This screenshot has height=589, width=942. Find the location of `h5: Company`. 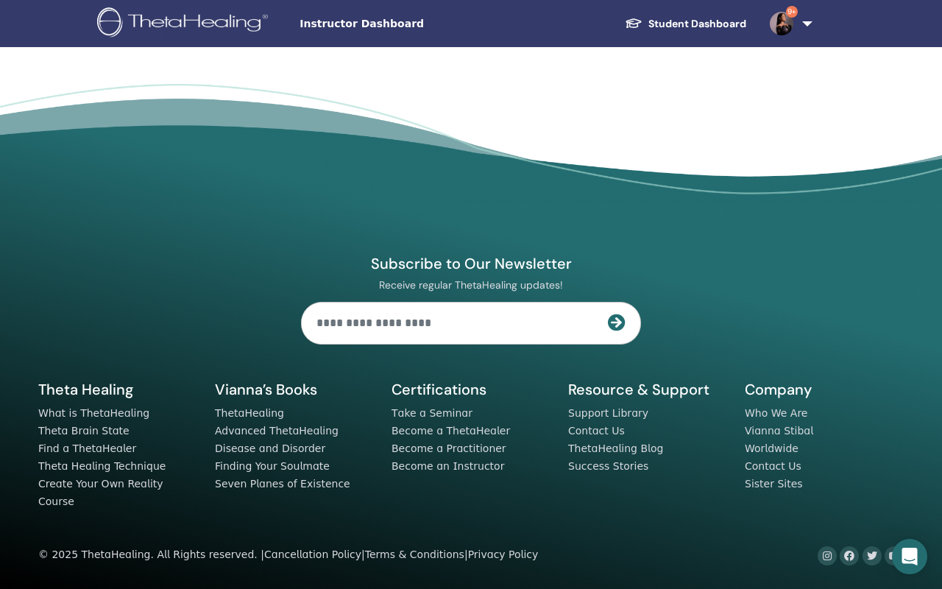

h5: Company is located at coordinates (825, 389).